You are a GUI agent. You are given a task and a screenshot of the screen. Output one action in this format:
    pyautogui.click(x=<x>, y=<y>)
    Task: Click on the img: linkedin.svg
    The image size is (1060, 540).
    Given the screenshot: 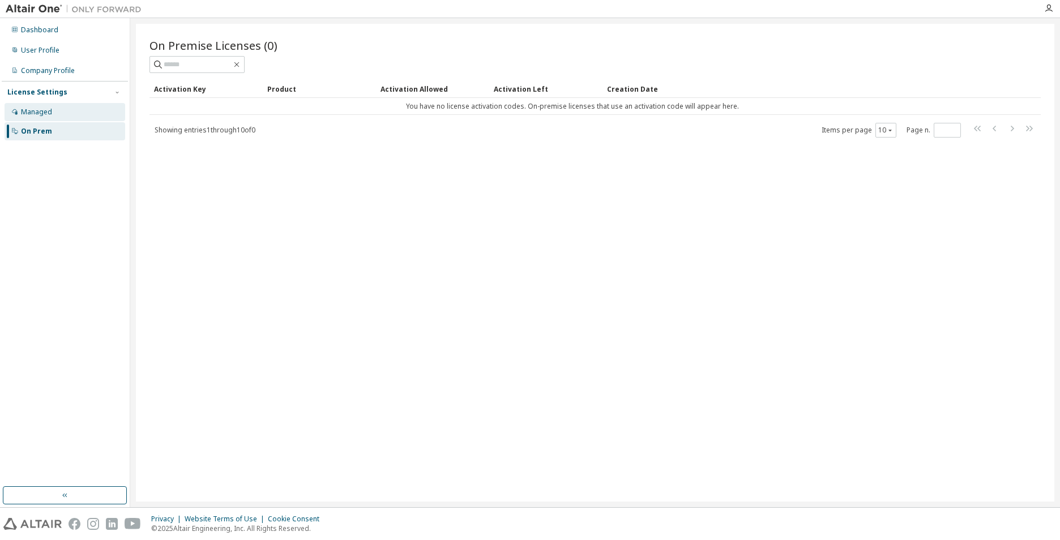 What is the action you would take?
    pyautogui.click(x=112, y=524)
    